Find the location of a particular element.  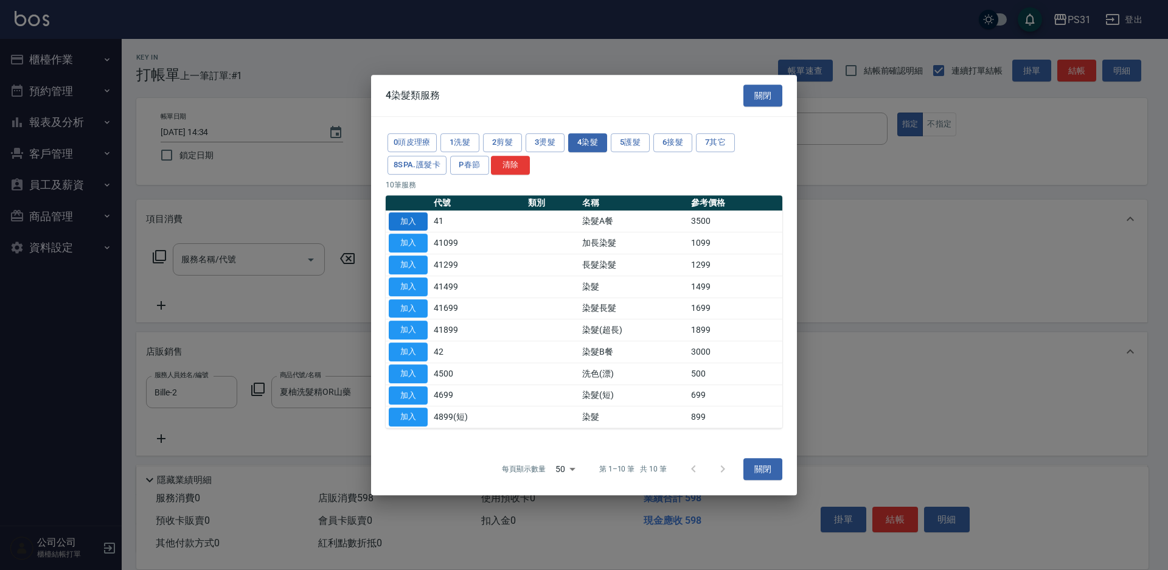

td: 42 is located at coordinates (478, 352).